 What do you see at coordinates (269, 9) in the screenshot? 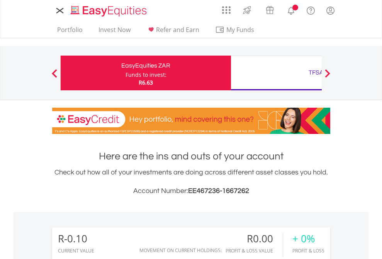
I see `a: Vouchers` at bounding box center [269, 9].